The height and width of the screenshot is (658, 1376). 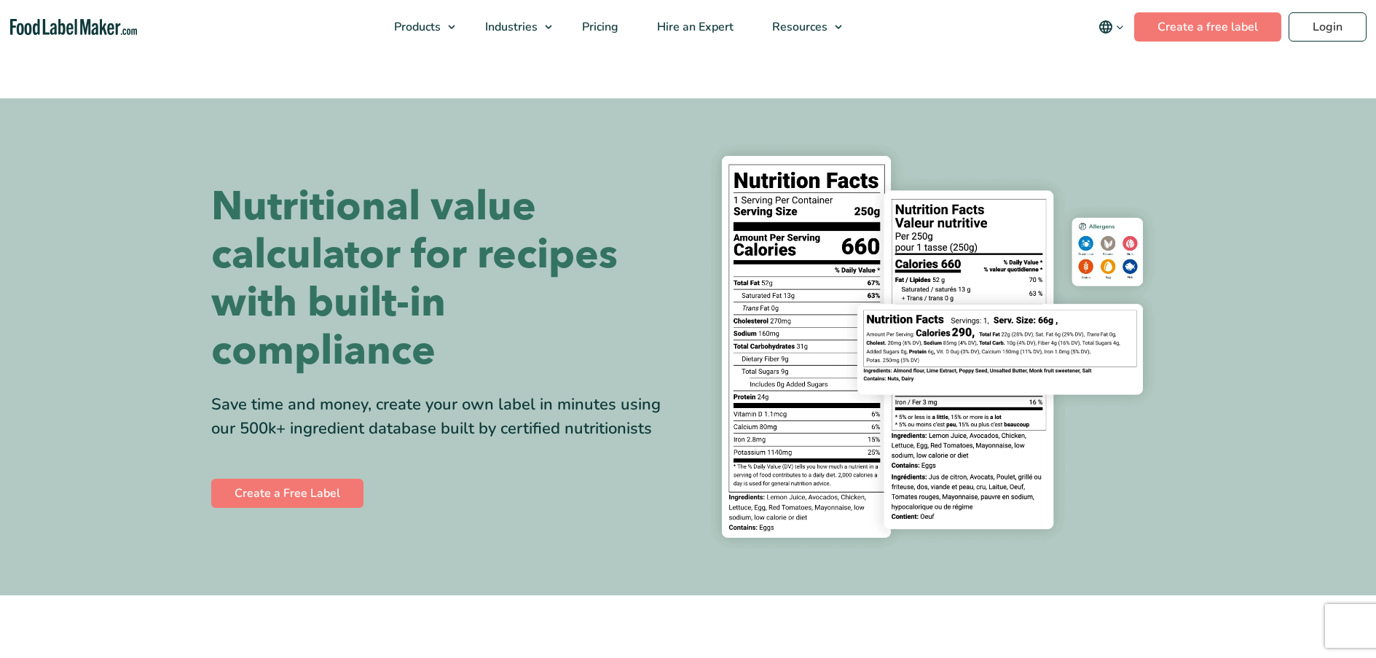 I want to click on span: Hire an Expert, so click(x=694, y=27).